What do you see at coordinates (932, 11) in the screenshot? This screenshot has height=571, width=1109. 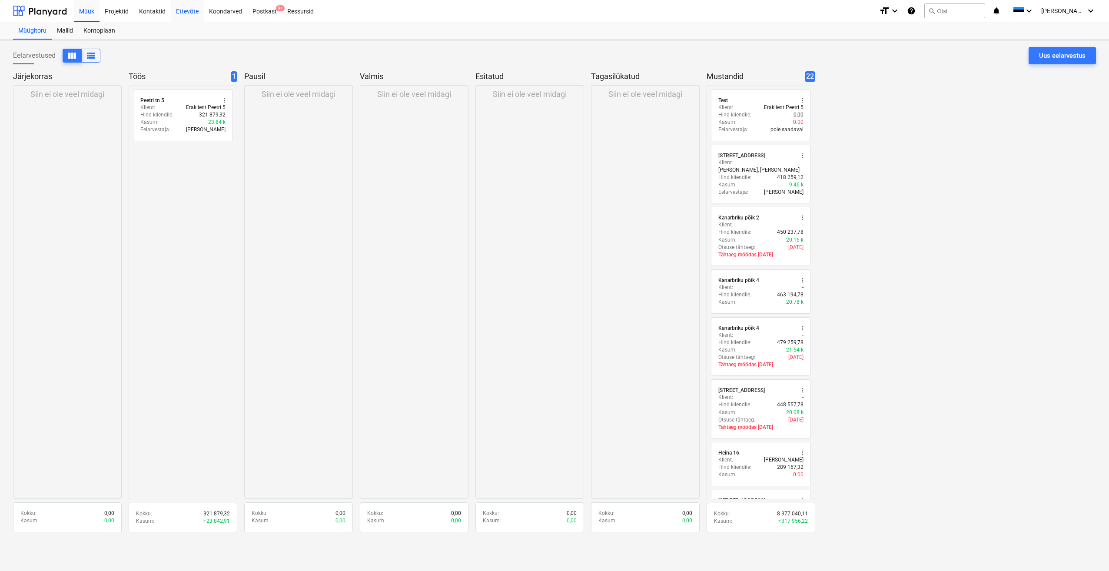 I see `span: search` at bounding box center [932, 11].